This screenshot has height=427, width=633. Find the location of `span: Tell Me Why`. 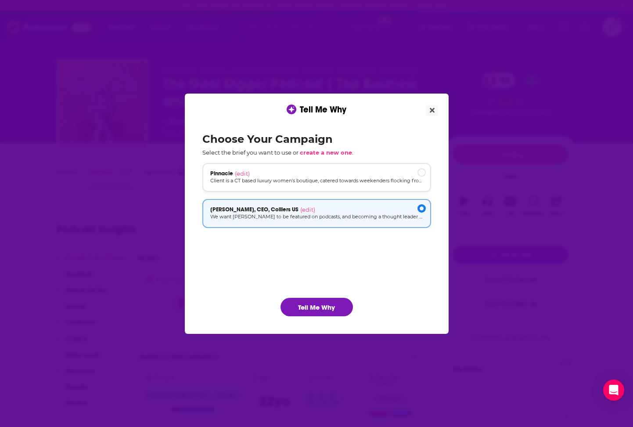

span: Tell Me Why is located at coordinates (323, 109).